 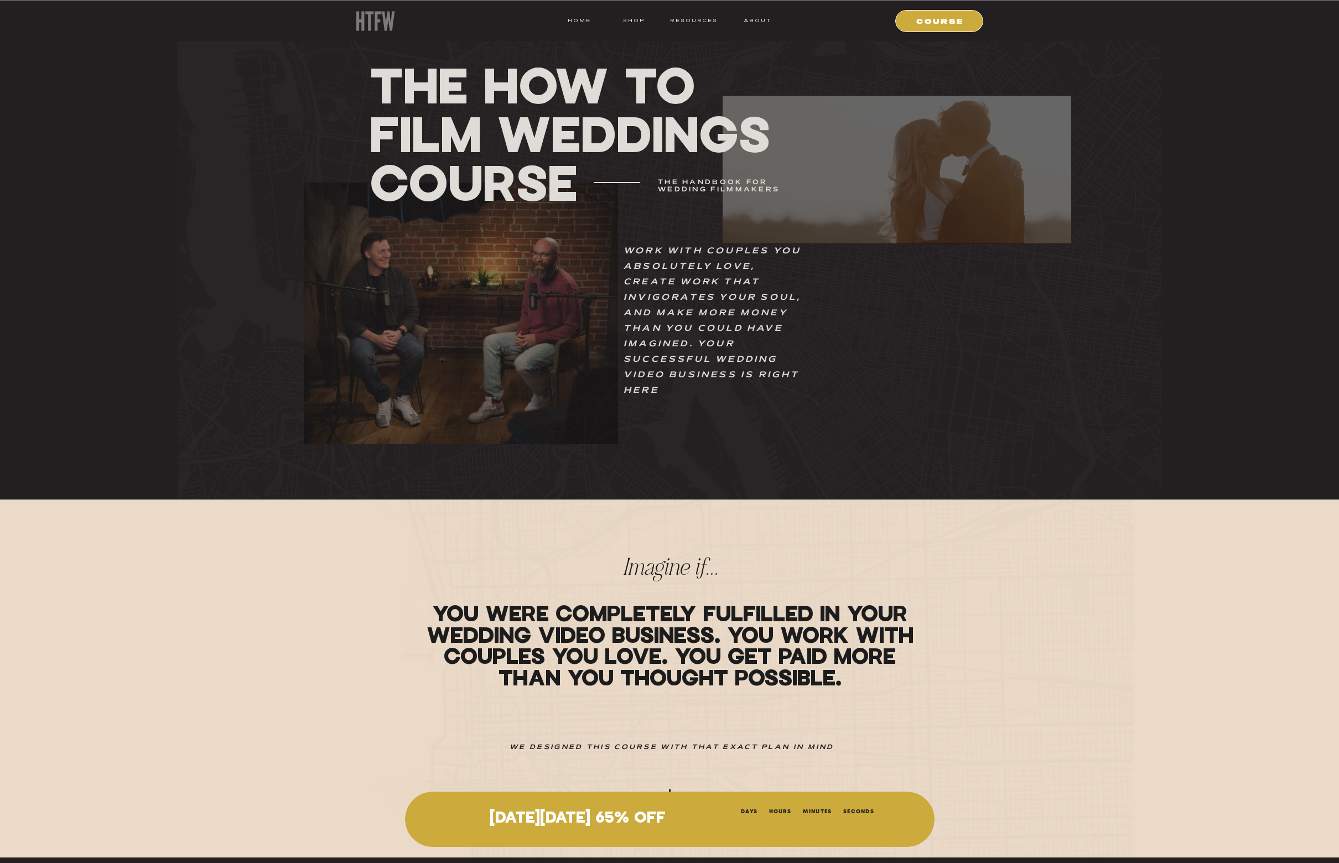 I want to click on a: COURSE, so click(x=940, y=20).